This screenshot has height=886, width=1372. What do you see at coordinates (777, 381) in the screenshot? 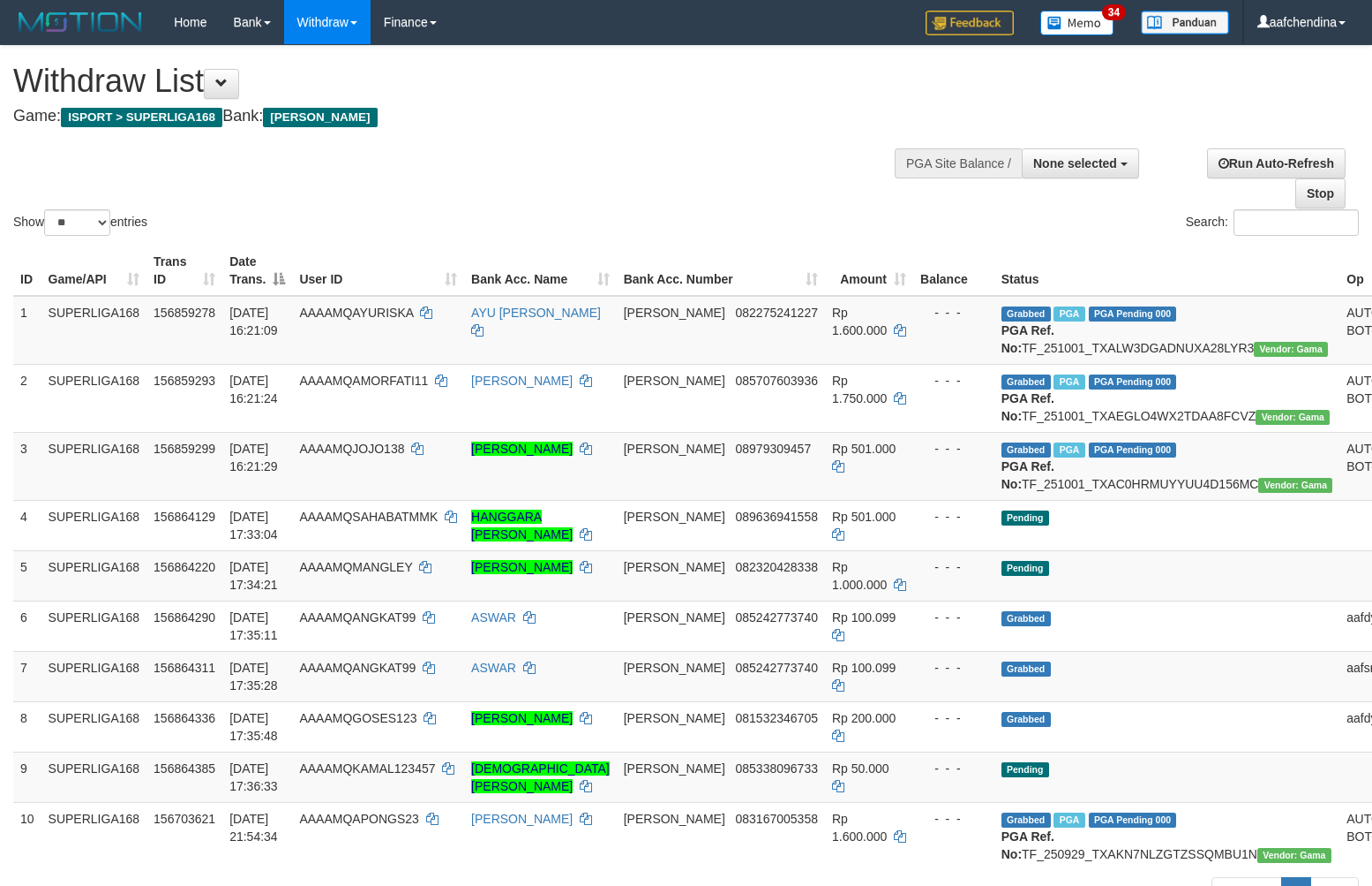
I see `span: Copy 085707603936 to clipboard` at bounding box center [777, 381].